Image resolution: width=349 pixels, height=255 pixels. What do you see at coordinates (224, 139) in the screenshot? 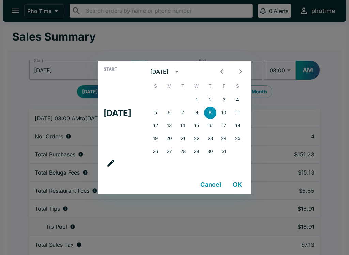
I see `button: 24` at bounding box center [224, 139].